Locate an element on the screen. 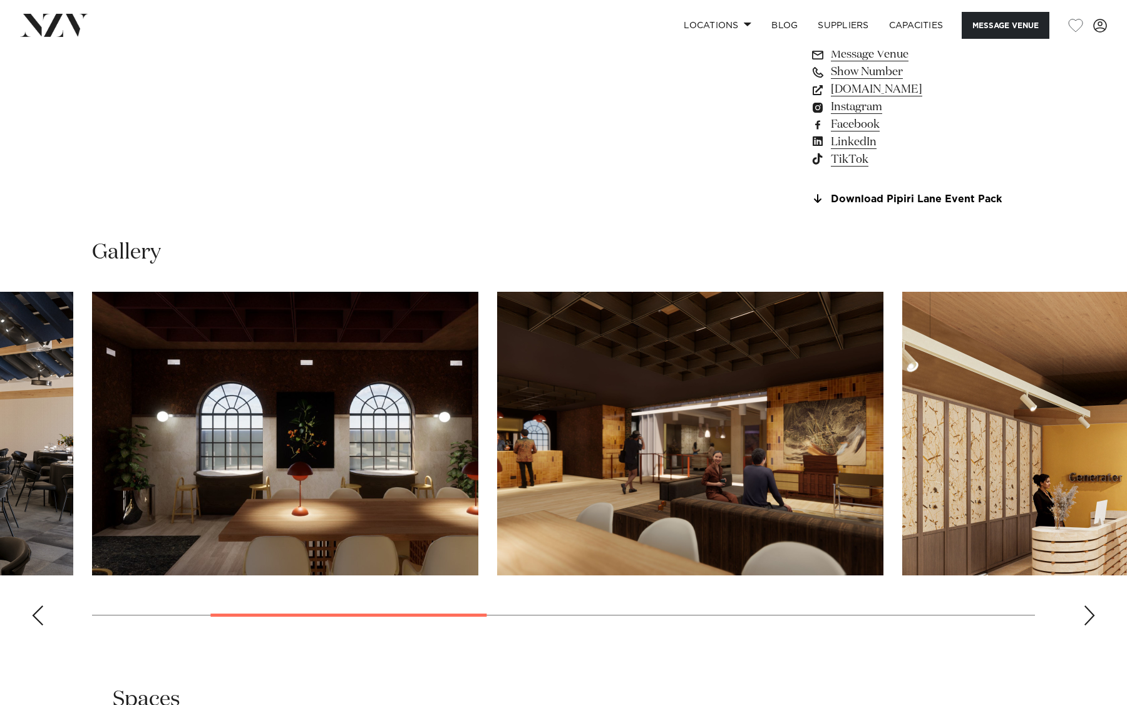  a: SUPPLIERS is located at coordinates (843, 25).